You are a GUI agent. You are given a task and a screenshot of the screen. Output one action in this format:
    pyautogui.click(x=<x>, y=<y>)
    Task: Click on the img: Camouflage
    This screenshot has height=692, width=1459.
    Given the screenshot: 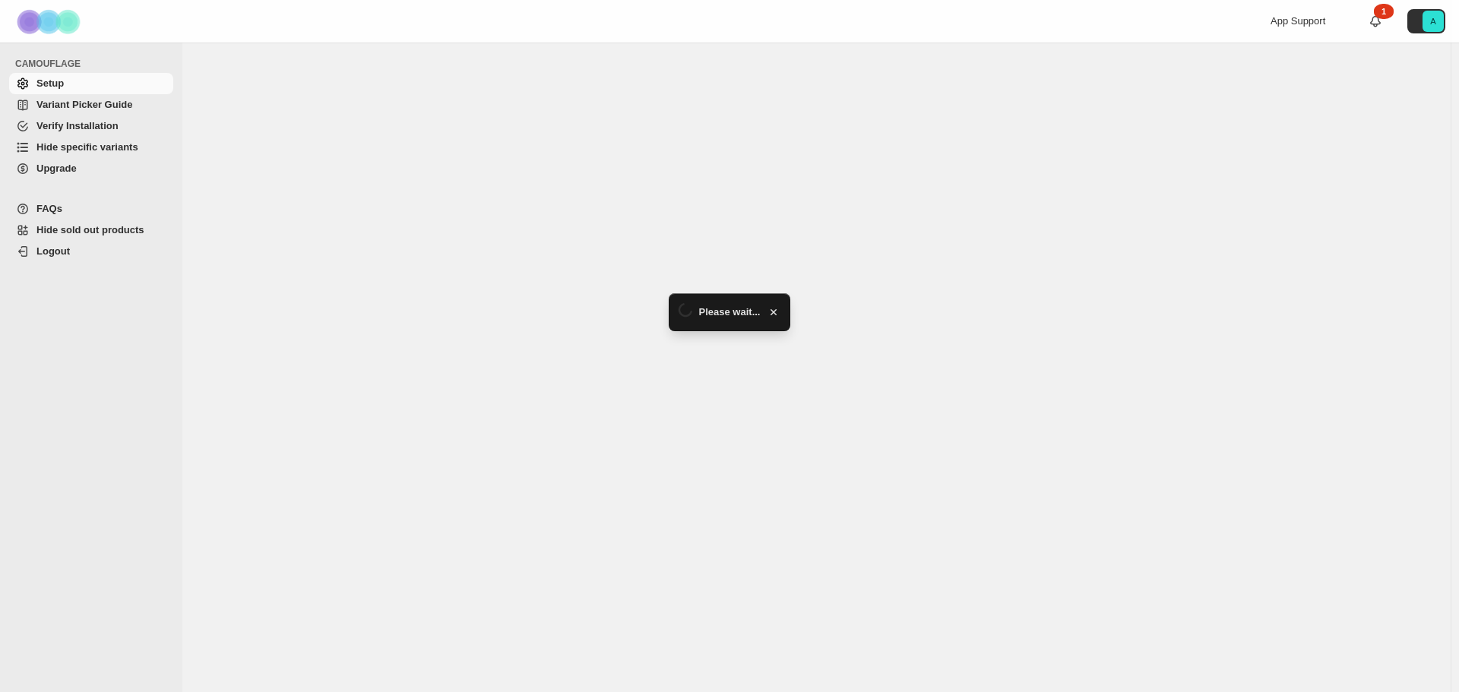 What is the action you would take?
    pyautogui.click(x=50, y=21)
    